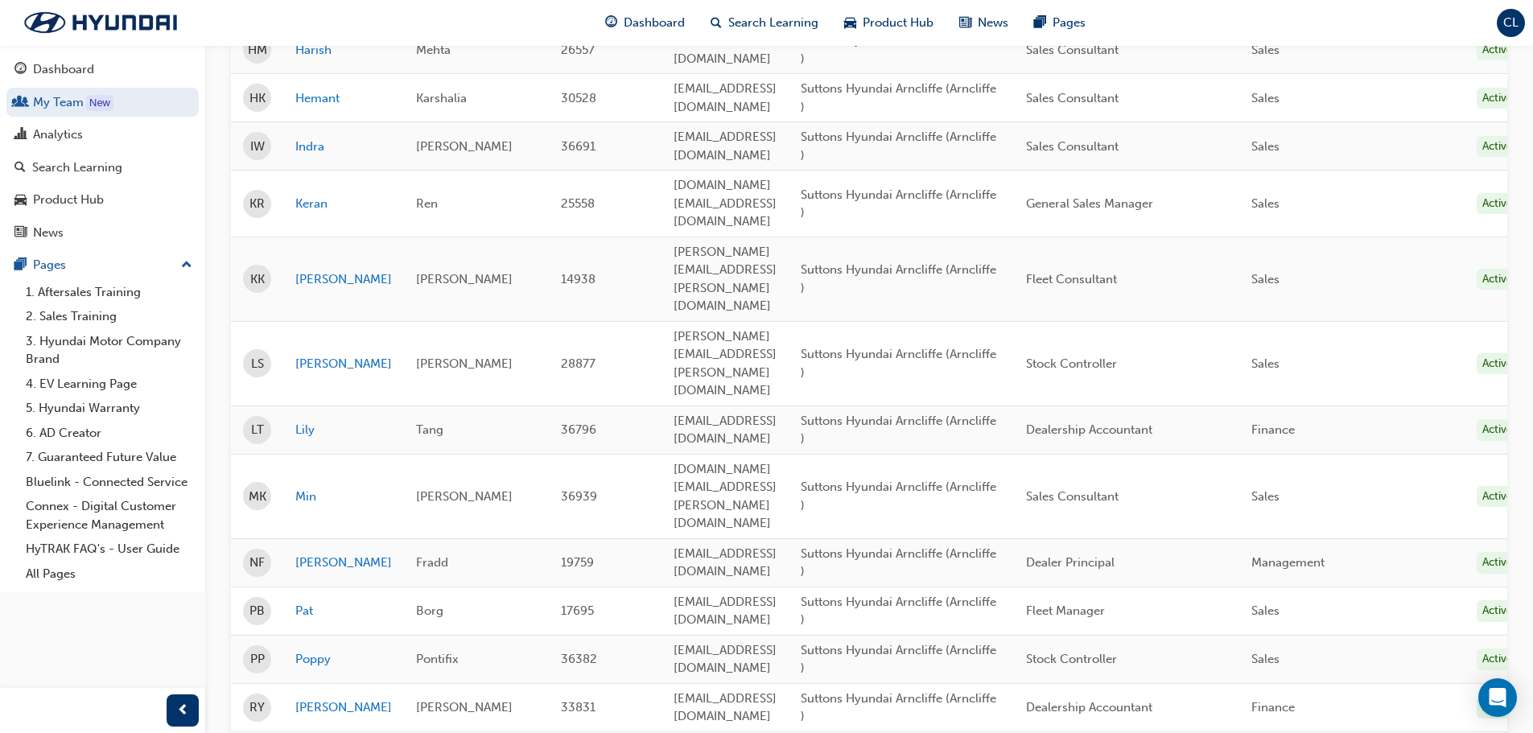 This screenshot has height=733, width=1533. What do you see at coordinates (257, 146) in the screenshot?
I see `span: IW` at bounding box center [257, 146].